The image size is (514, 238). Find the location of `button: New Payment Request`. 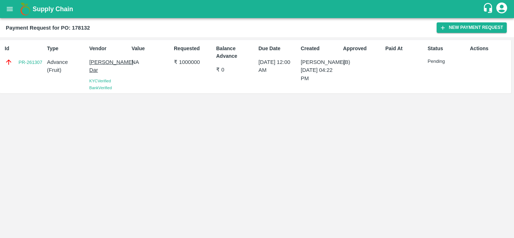

button: New Payment Request is located at coordinates (472, 27).